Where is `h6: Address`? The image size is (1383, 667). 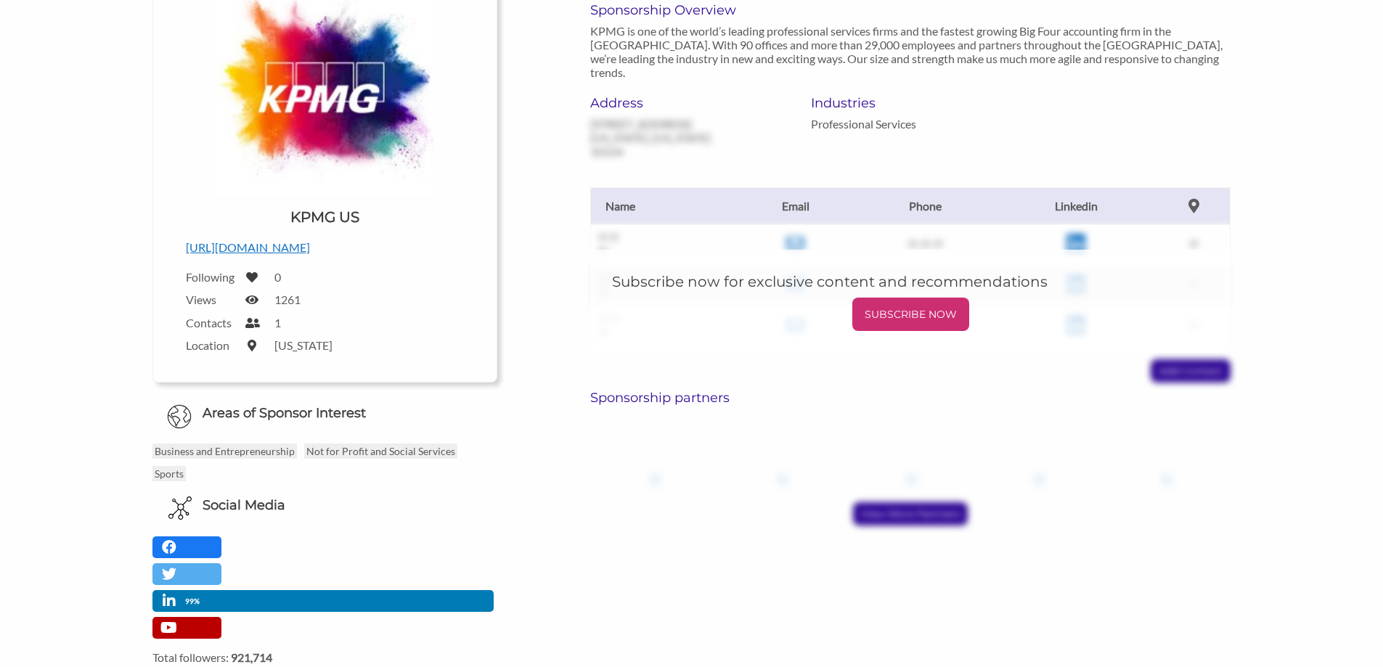 h6: Address is located at coordinates (690, 103).